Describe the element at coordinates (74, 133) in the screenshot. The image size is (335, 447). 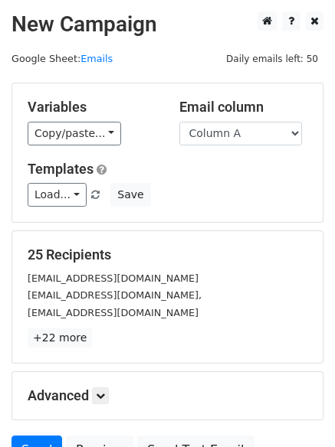
I see `a: Copy/paste...` at that location.